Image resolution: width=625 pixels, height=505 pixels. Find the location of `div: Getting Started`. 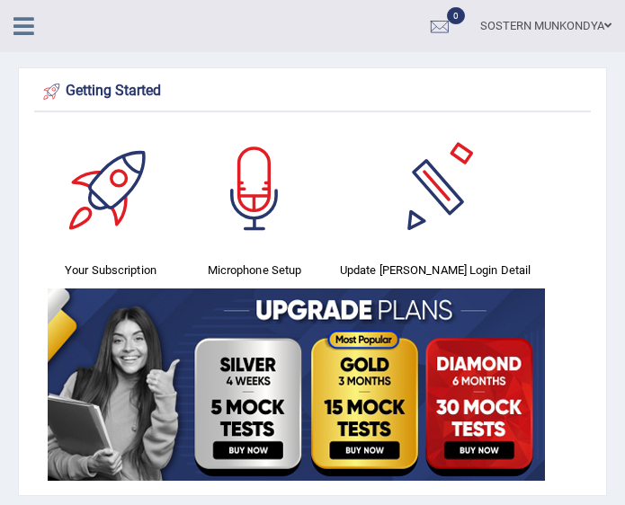

div: Getting Started is located at coordinates (312, 92).